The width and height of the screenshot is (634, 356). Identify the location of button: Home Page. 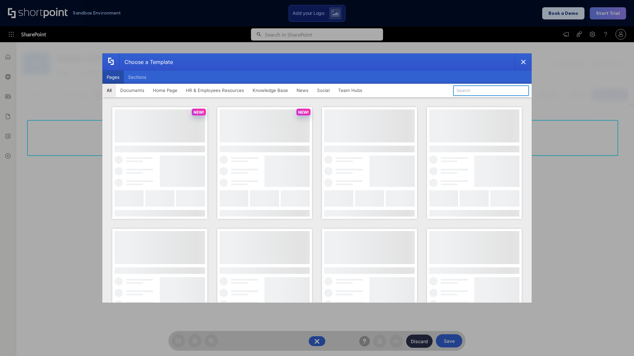
(165, 90).